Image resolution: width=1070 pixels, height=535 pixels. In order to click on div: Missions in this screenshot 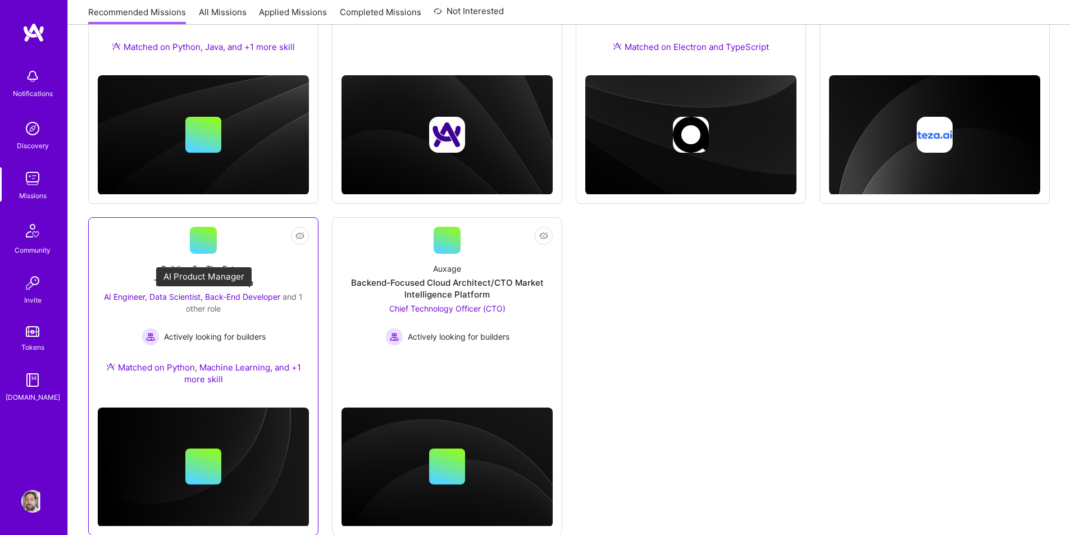, I will do `click(33, 196)`.